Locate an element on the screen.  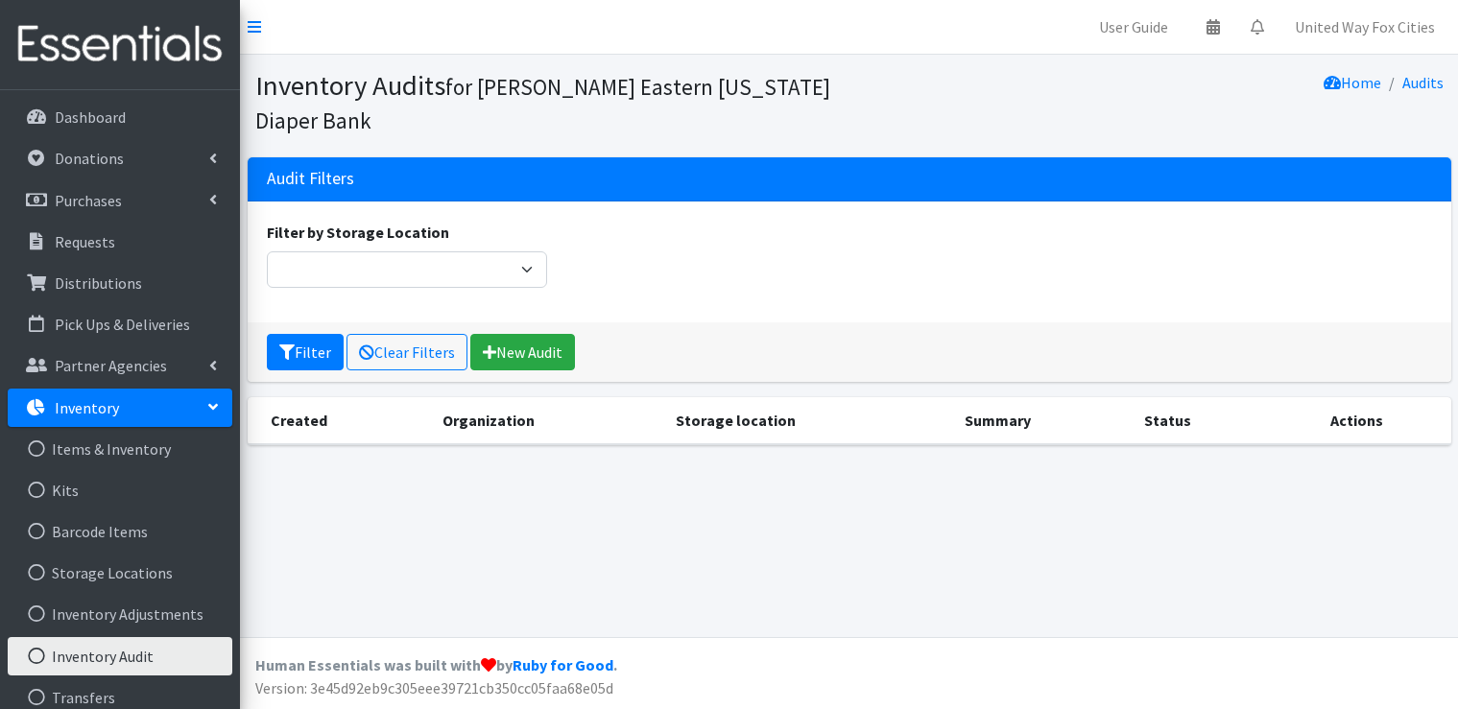
a: Dashboard is located at coordinates (120, 117).